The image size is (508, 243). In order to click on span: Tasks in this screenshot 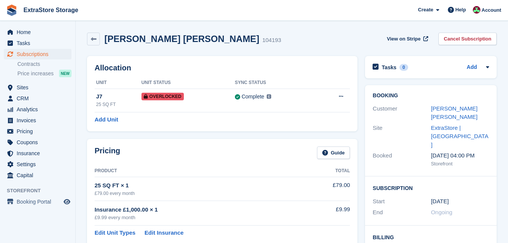, I will do `click(39, 43)`.